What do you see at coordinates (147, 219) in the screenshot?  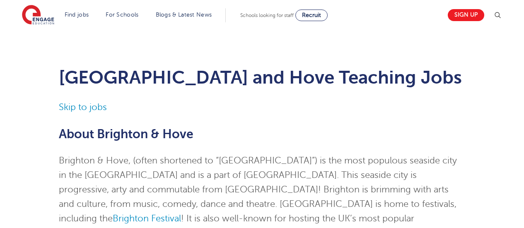 I see `a: Brighton Festival` at bounding box center [147, 219].